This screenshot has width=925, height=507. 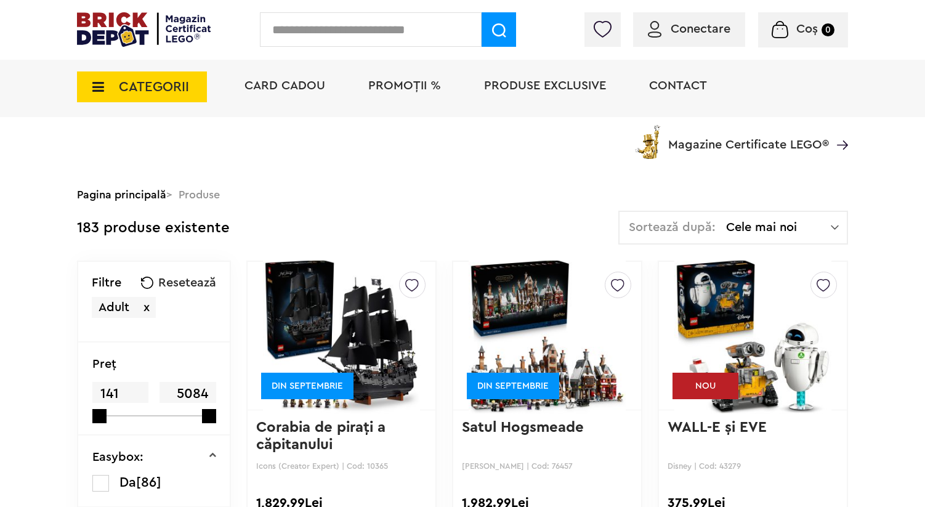 I want to click on span: CATEGORII, so click(x=154, y=87).